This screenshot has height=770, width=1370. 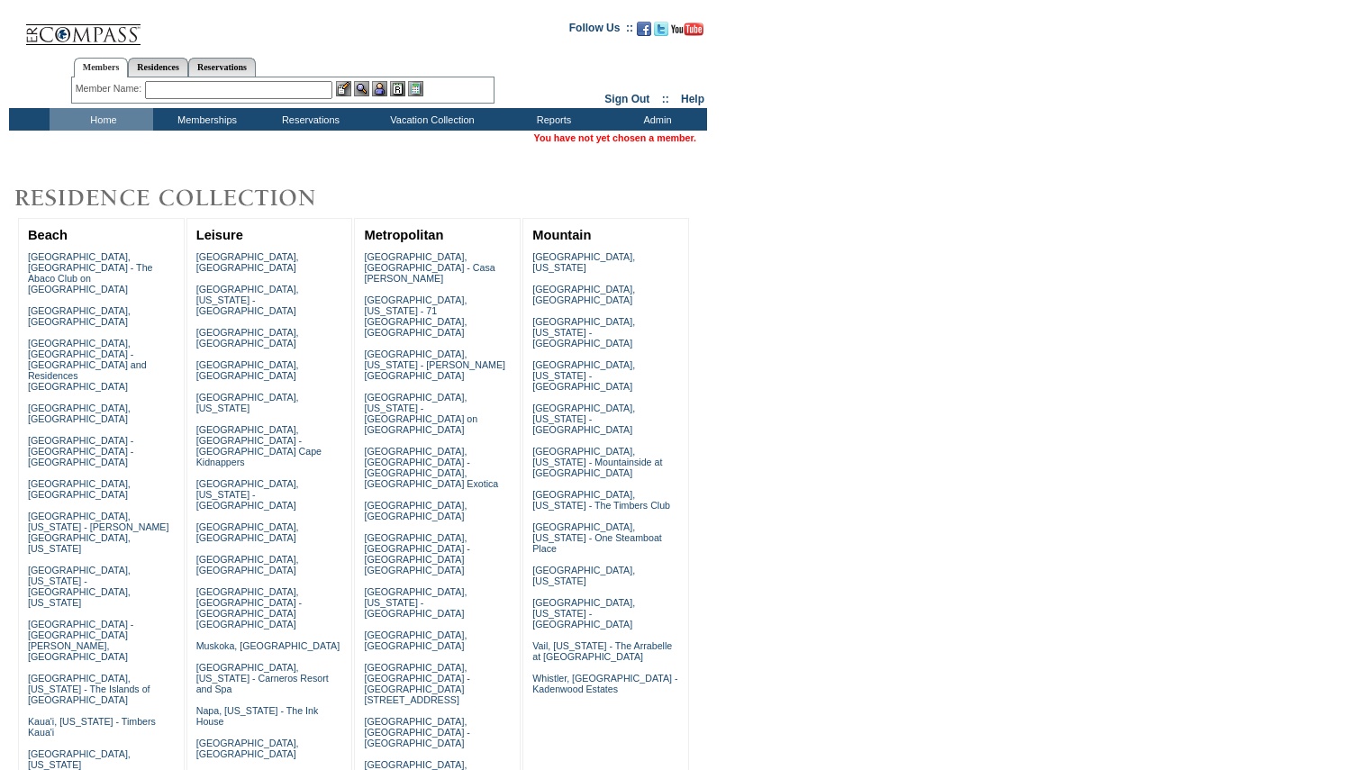 What do you see at coordinates (644, 32) in the screenshot?
I see `a: Become our fan on Facebook` at bounding box center [644, 32].